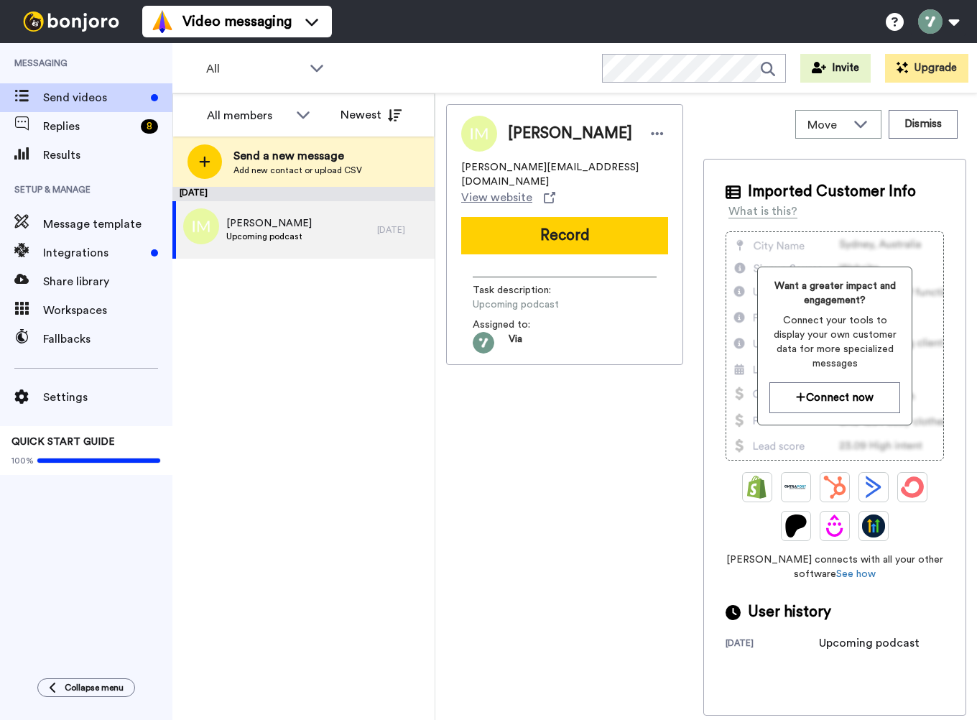 The height and width of the screenshot is (720, 977). What do you see at coordinates (874, 487) in the screenshot?
I see `img: ActiveCampaign` at bounding box center [874, 487].